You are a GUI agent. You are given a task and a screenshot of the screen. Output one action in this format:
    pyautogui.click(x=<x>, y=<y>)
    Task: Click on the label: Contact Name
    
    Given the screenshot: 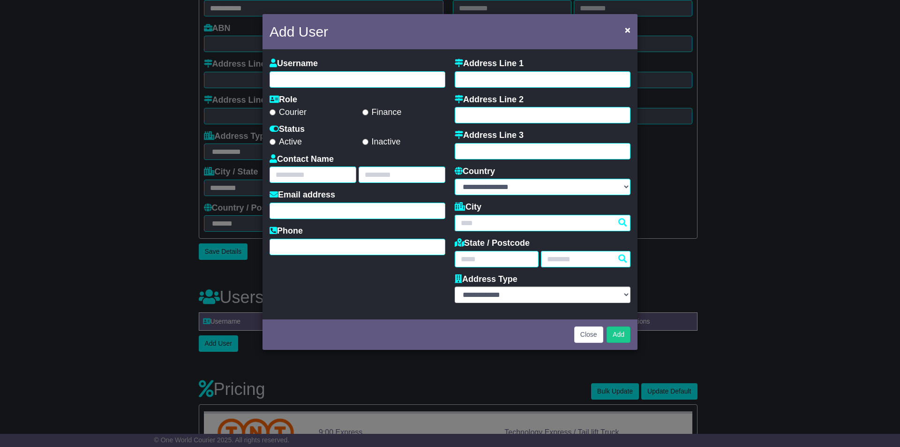 What is the action you would take?
    pyautogui.click(x=301, y=159)
    